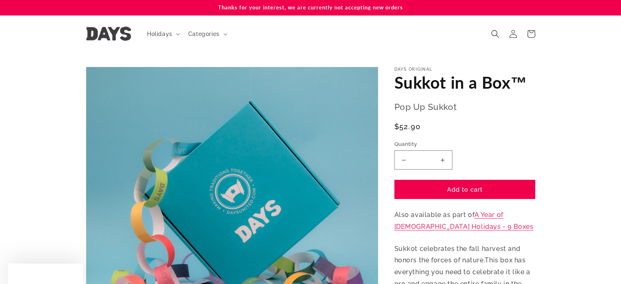 The height and width of the screenshot is (284, 621). I want to click on summary: Categories, so click(207, 34).